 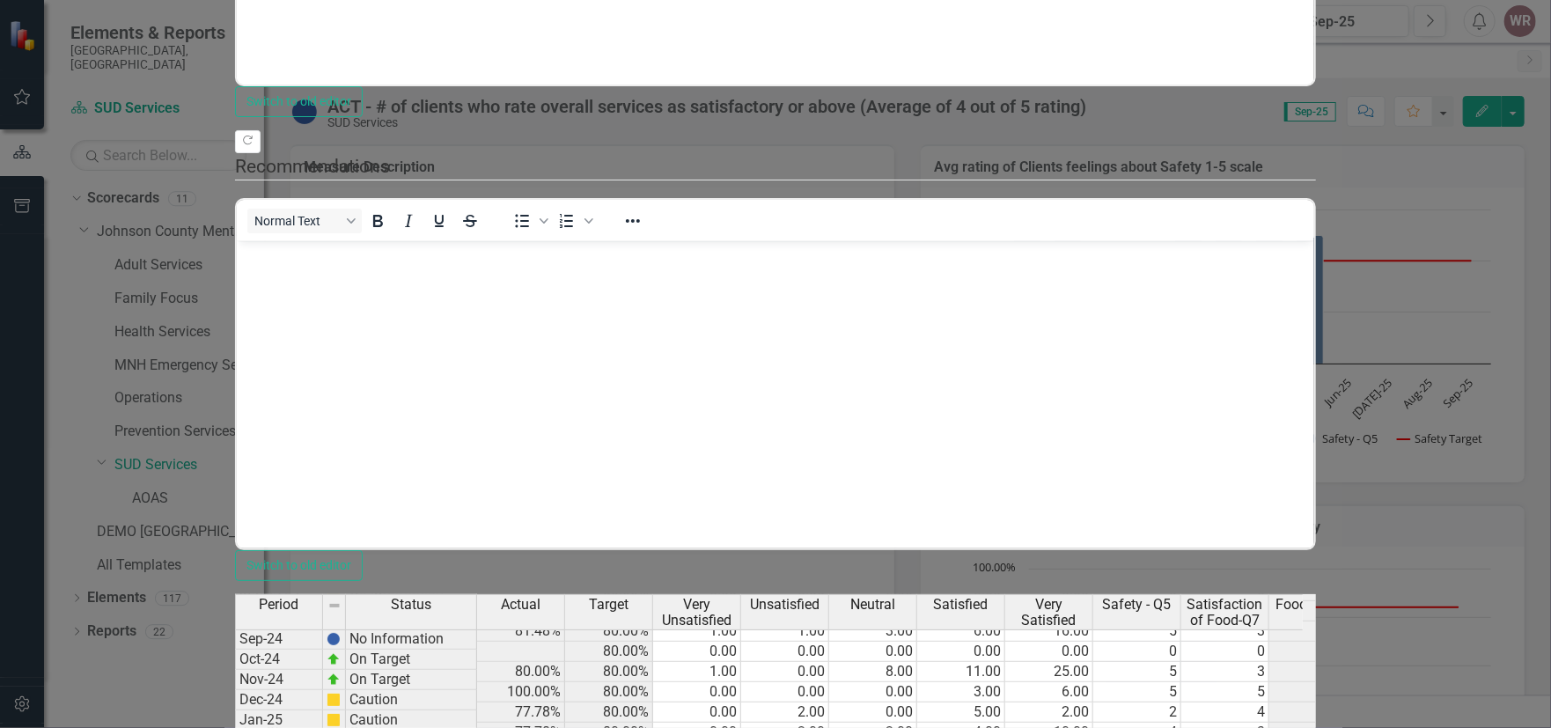 What do you see at coordinates (521, 712) in the screenshot?
I see `td: 77.78%` at bounding box center [521, 712].